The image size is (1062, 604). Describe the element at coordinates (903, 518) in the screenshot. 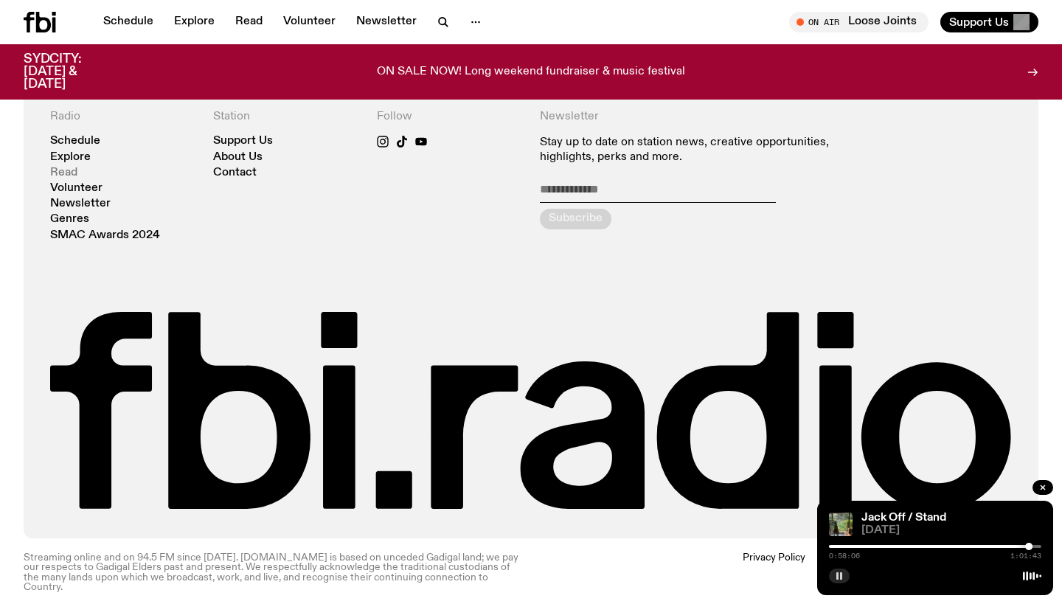

I see `a: Jack Off / Stand` at that location.